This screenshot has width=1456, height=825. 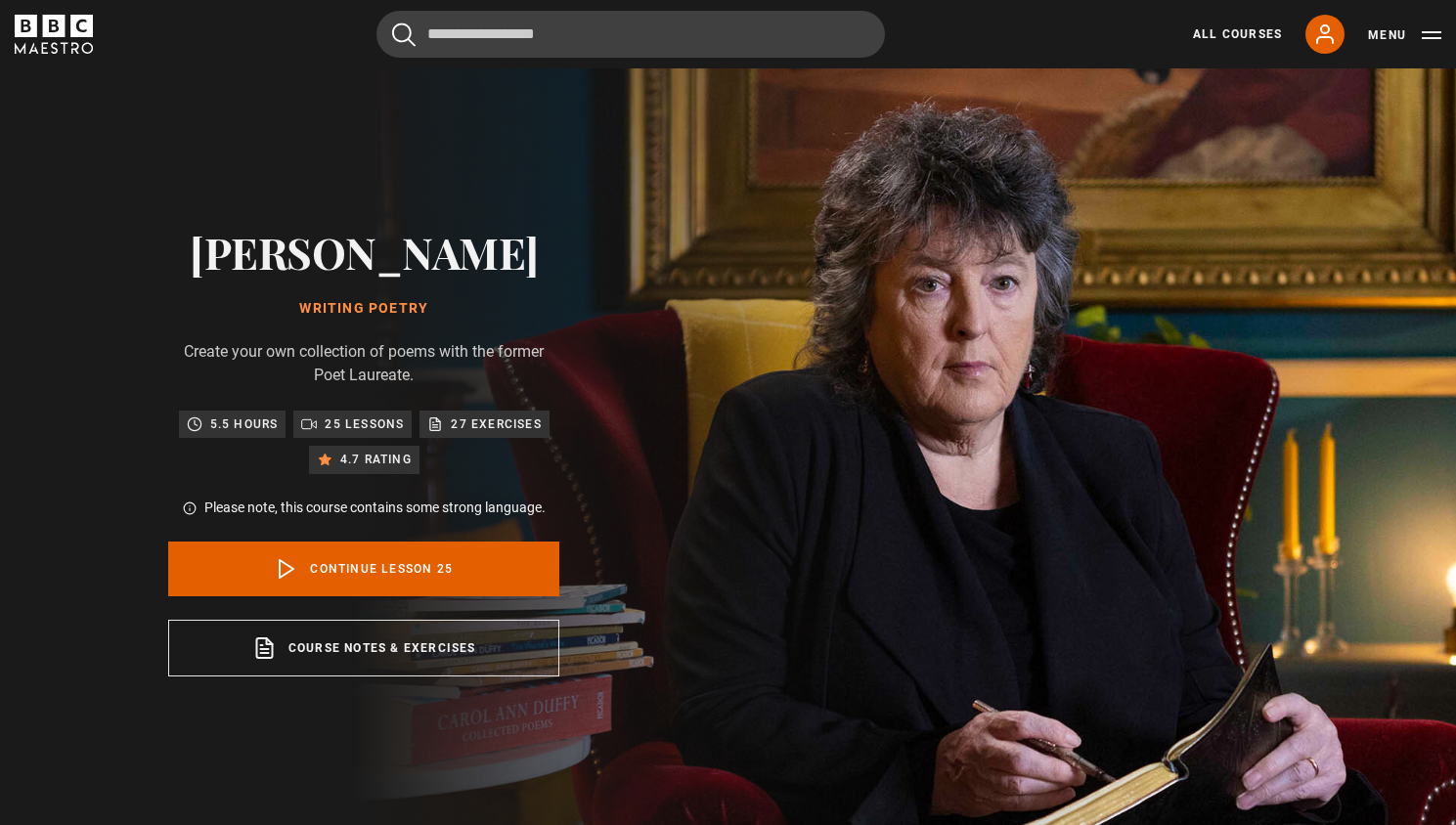 I want to click on h1: Writing Poetry, so click(x=364, y=309).